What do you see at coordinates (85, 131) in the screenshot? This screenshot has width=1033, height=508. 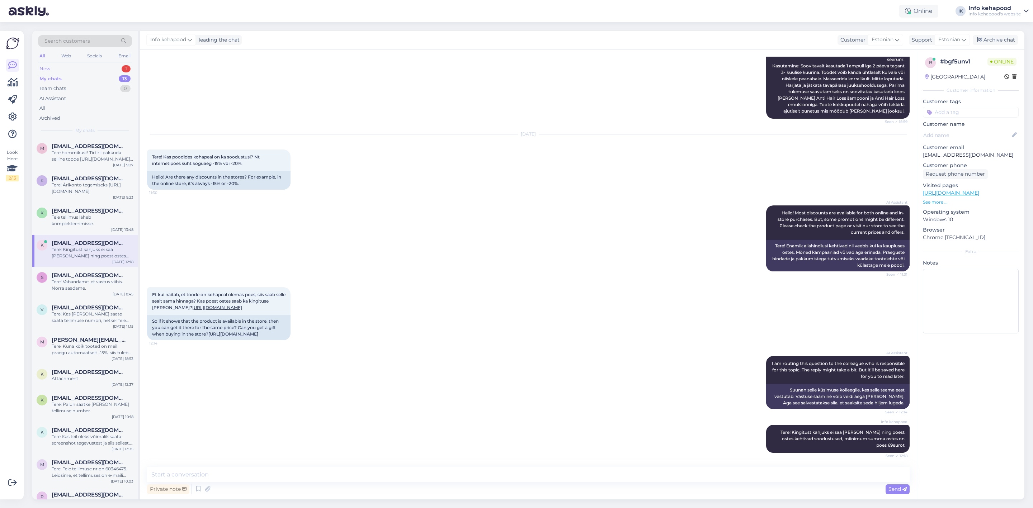 I see `span: My chats` at bounding box center [85, 131].